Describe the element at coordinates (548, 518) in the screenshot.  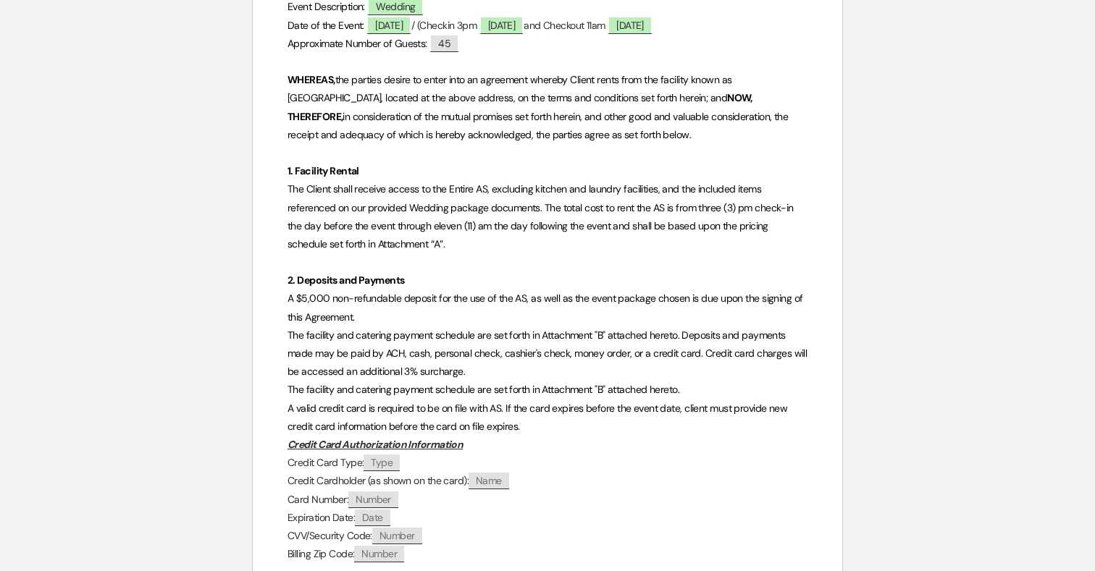
I see `p: Expiration Date:` at that location.